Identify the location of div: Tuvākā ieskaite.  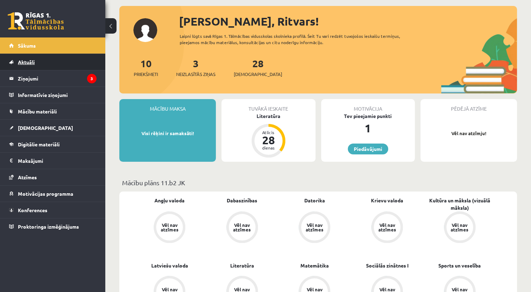
(268, 106).